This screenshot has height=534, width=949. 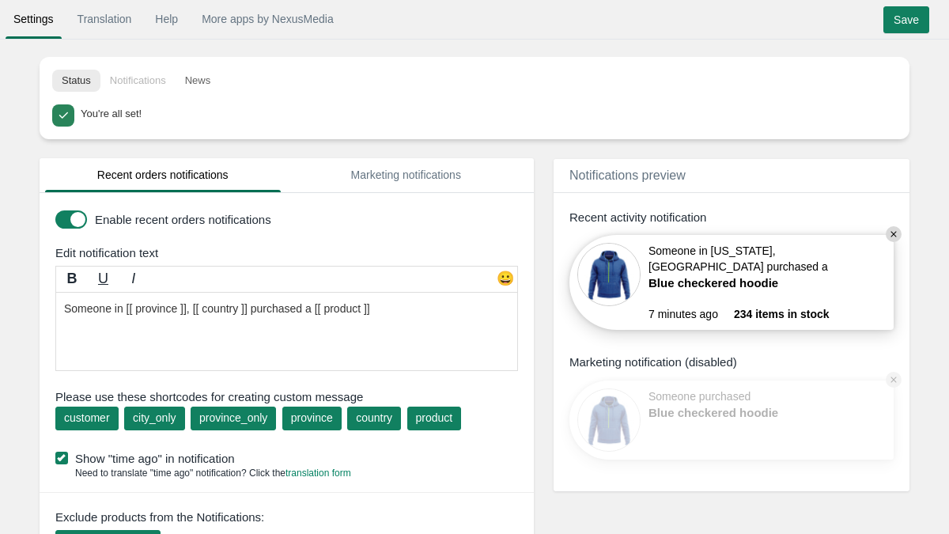 What do you see at coordinates (374, 418) in the screenshot?
I see `div: country` at bounding box center [374, 418].